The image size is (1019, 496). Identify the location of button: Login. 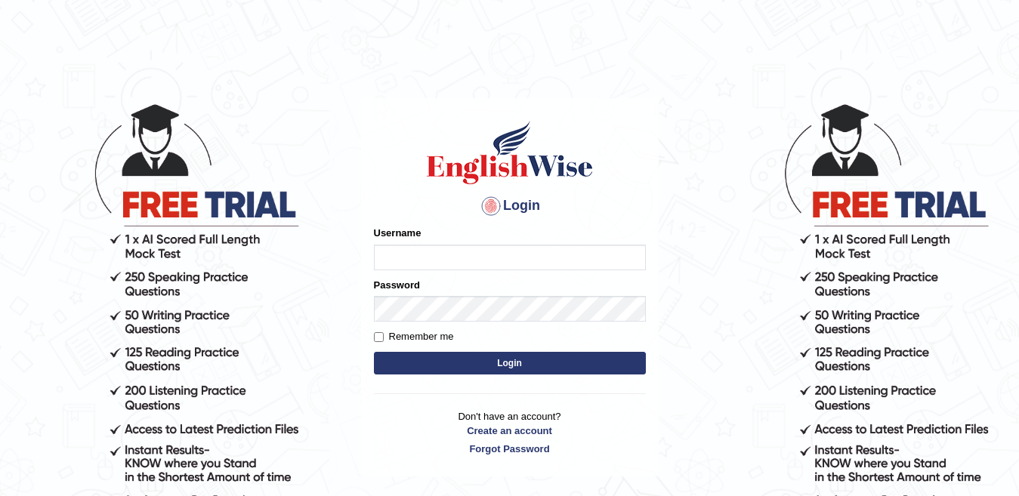
(510, 363).